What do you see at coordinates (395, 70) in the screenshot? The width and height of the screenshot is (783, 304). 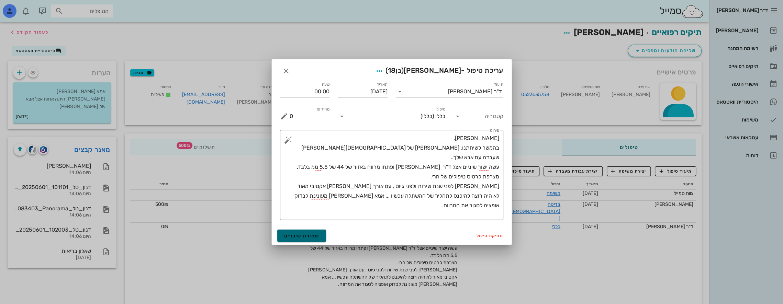 I see `span: (בן )` at bounding box center [395, 70].